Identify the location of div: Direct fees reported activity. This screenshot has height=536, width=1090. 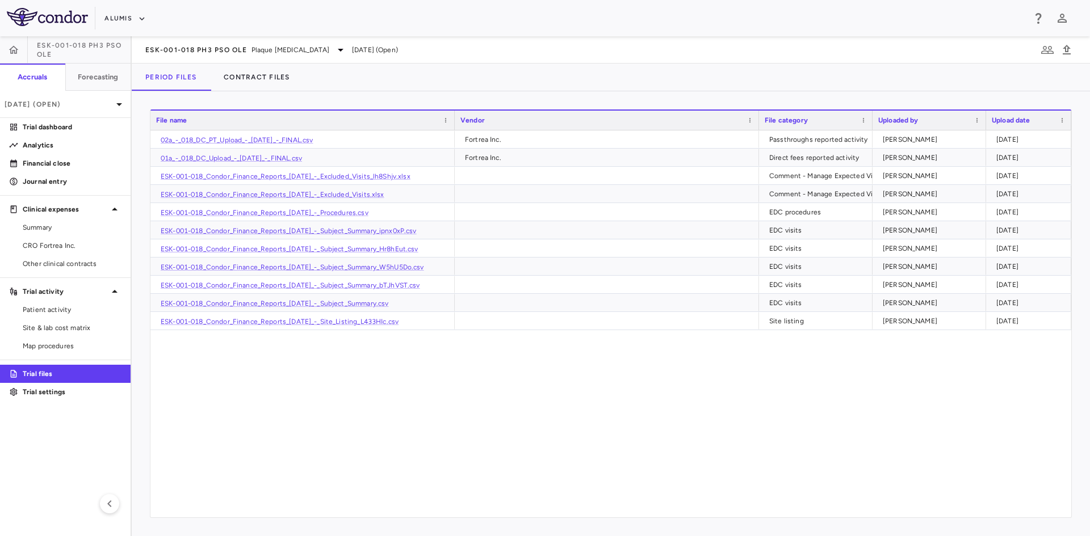
(818, 158).